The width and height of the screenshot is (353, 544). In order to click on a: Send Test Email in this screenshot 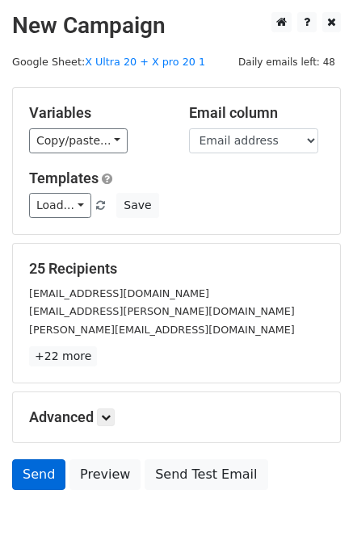, I will do `click(206, 475)`.